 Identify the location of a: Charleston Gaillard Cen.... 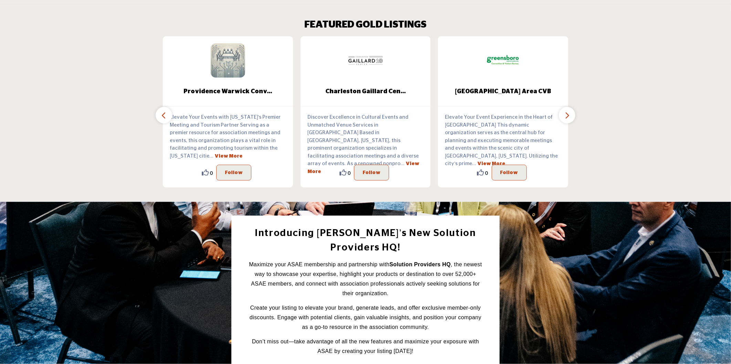
(366, 92).